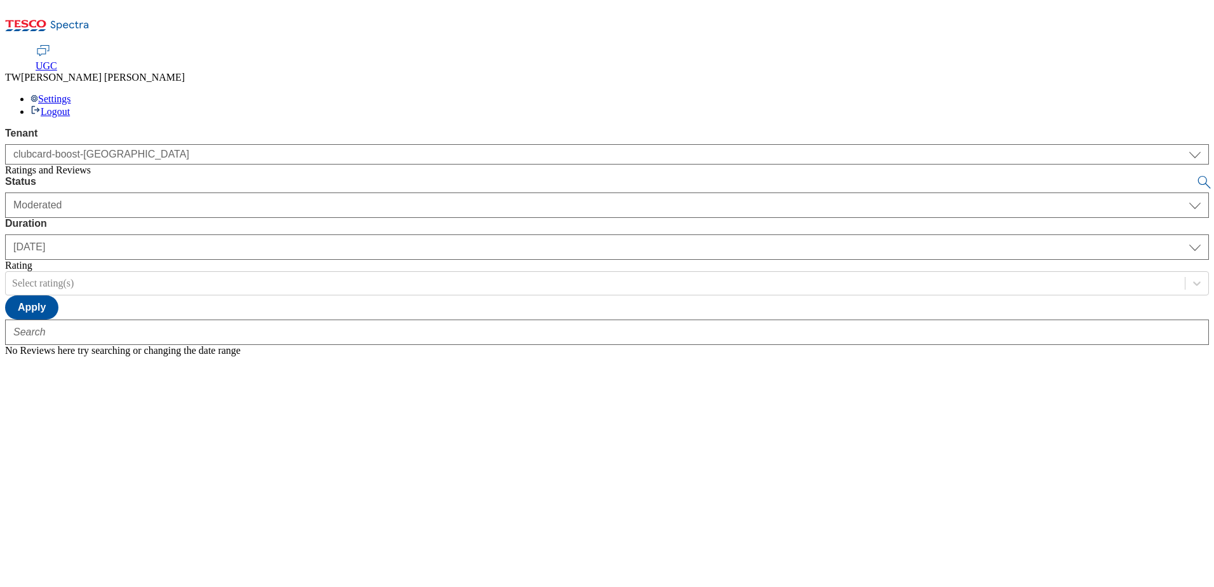 The height and width of the screenshot is (587, 1214). Describe the element at coordinates (51, 98) in the screenshot. I see `a: Settings` at that location.